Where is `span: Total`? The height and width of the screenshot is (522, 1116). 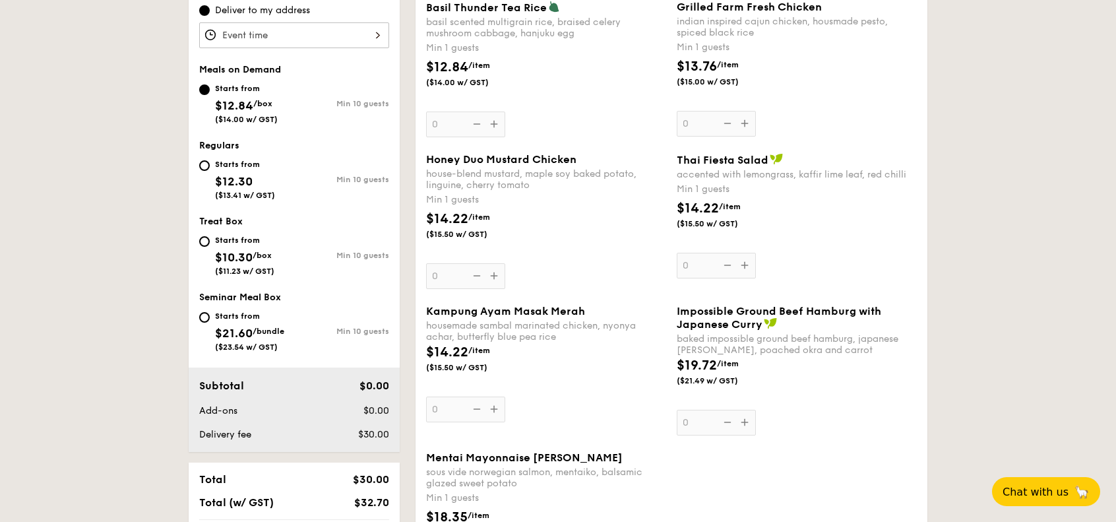
span: Total is located at coordinates (212, 479).